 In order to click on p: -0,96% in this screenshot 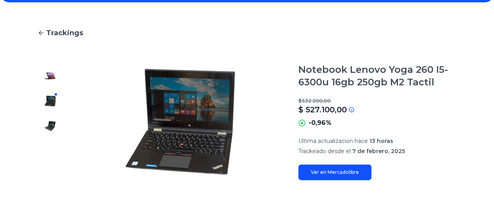, I will do `click(320, 123)`.